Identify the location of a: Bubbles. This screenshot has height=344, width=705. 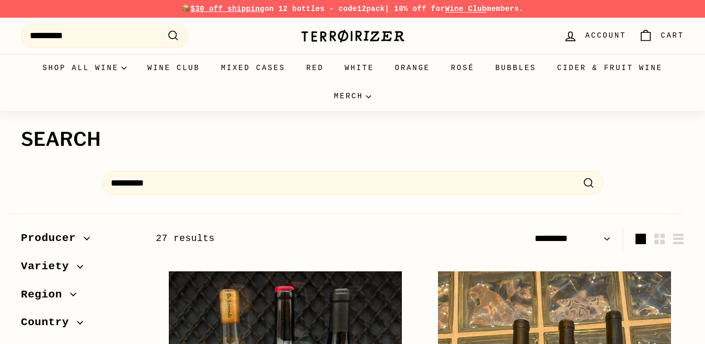
(516, 68).